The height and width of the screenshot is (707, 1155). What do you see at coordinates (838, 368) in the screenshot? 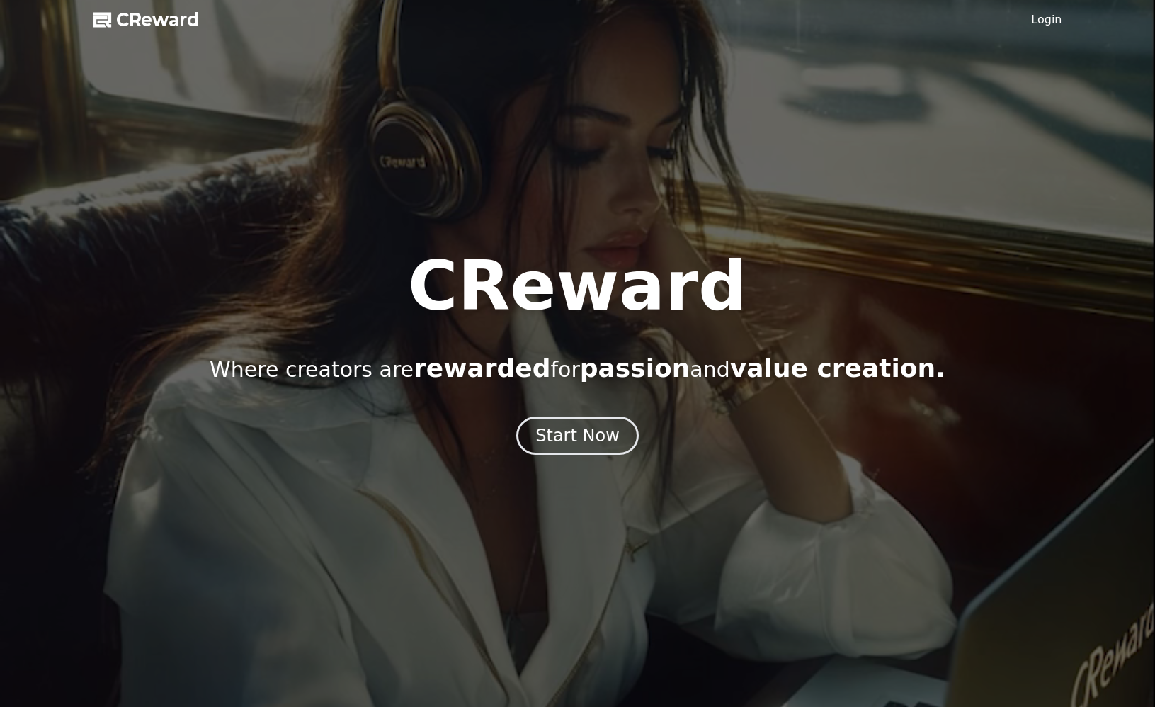
I see `span: value creation.` at bounding box center [838, 368].